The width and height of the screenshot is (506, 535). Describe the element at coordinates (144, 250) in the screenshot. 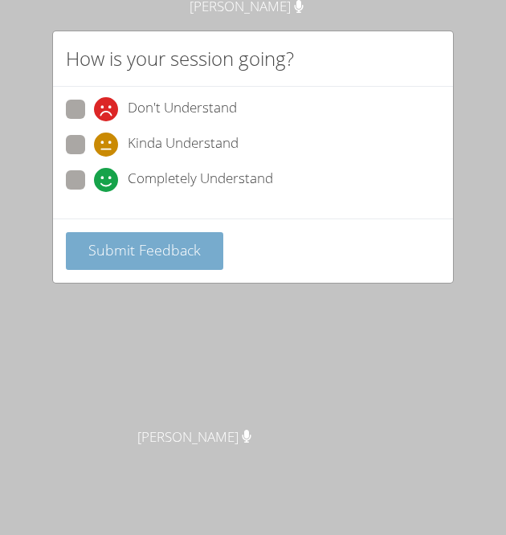

I see `span: Submit Feedback` at that location.